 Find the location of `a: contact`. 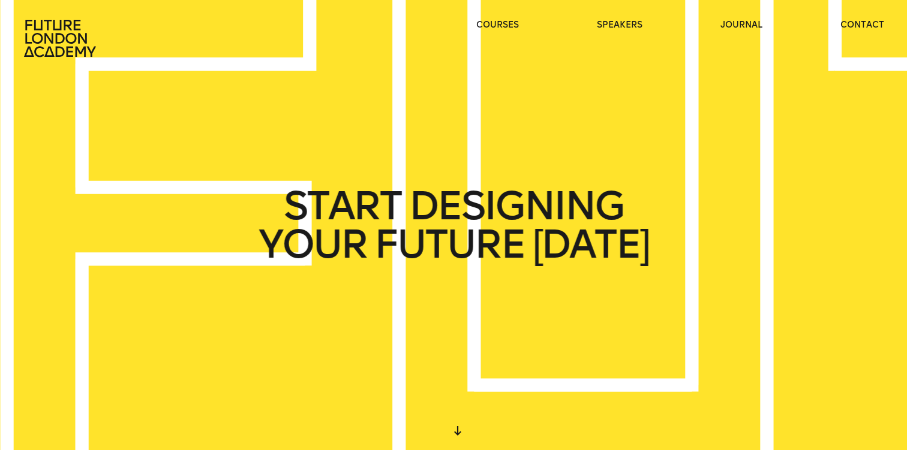

a: contact is located at coordinates (862, 25).